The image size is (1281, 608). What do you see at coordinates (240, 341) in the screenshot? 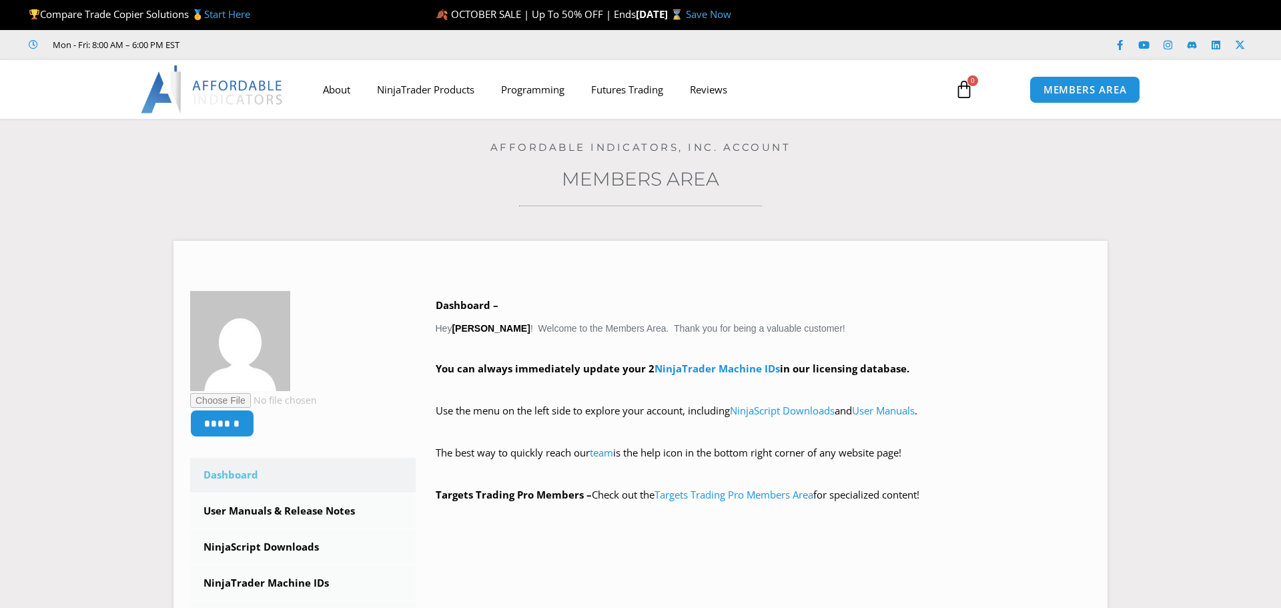
I see `img: 3e4215732b480a577a431e02f023b14788c37309de45a39fd5140d6c46472014` at bounding box center [240, 341].